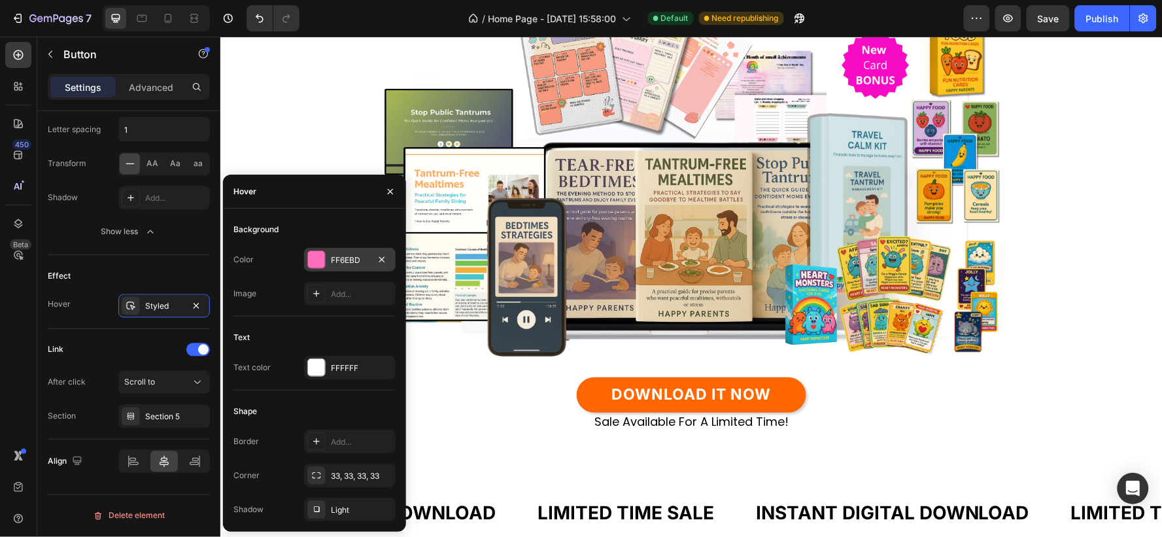 The width and height of the screenshot is (1162, 537). I want to click on div: Delete element, so click(129, 516).